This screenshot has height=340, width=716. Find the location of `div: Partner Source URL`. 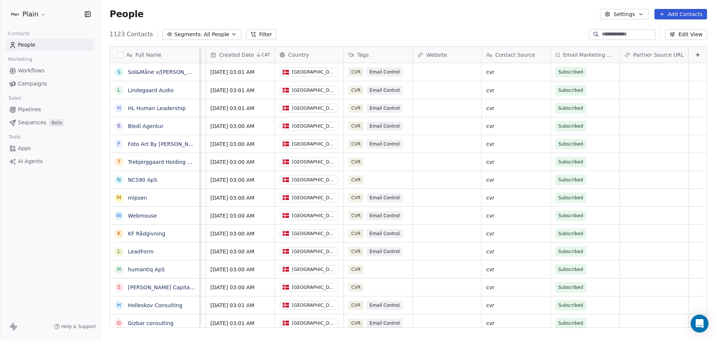

div: Partner Source URL is located at coordinates (654, 54).